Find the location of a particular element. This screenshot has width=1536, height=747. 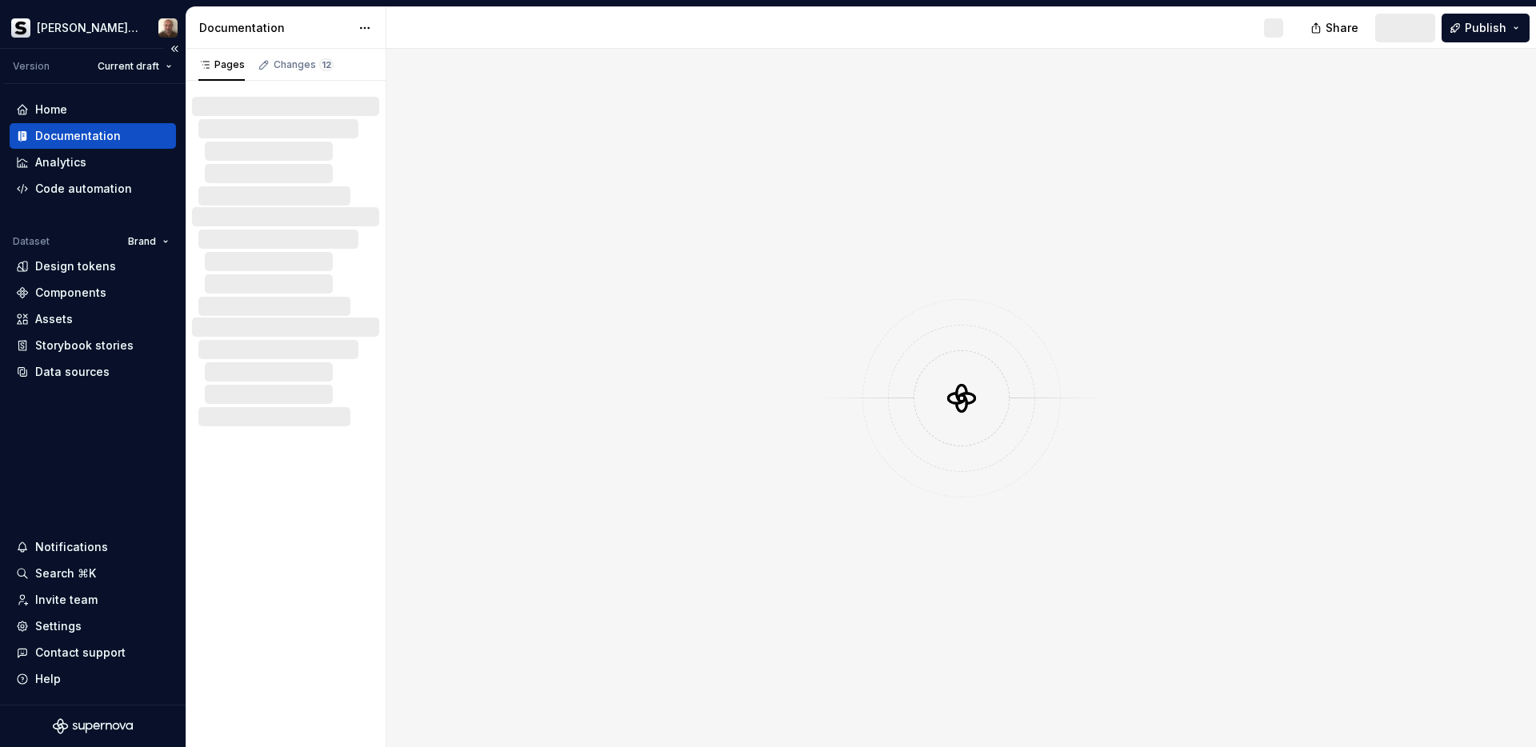

a: Home is located at coordinates (93, 110).